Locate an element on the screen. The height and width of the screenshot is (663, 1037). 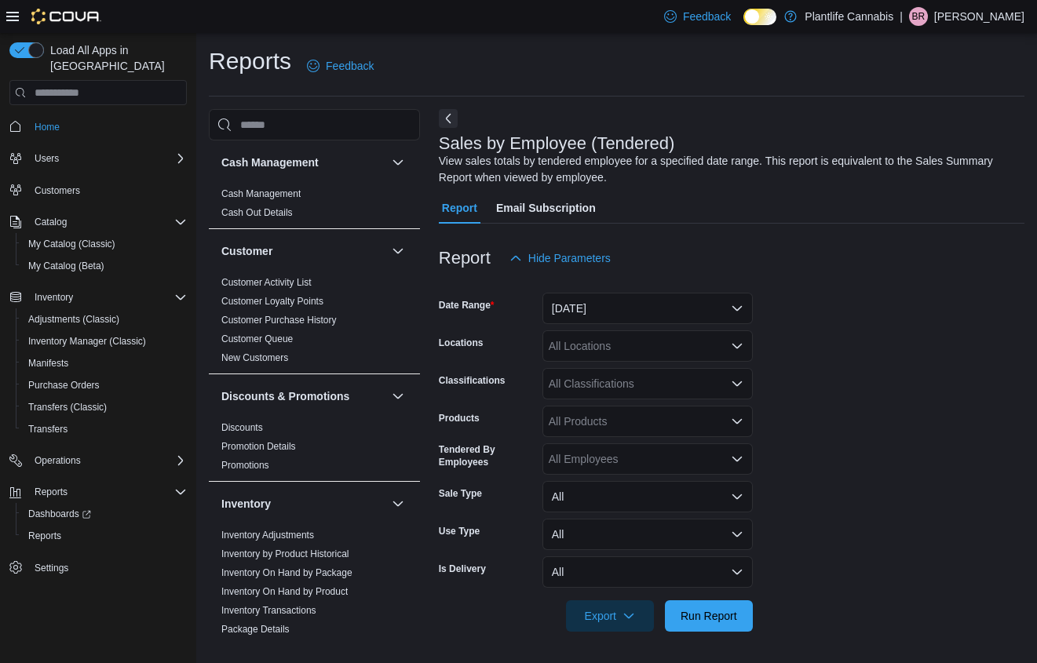
button: Next is located at coordinates (448, 118).